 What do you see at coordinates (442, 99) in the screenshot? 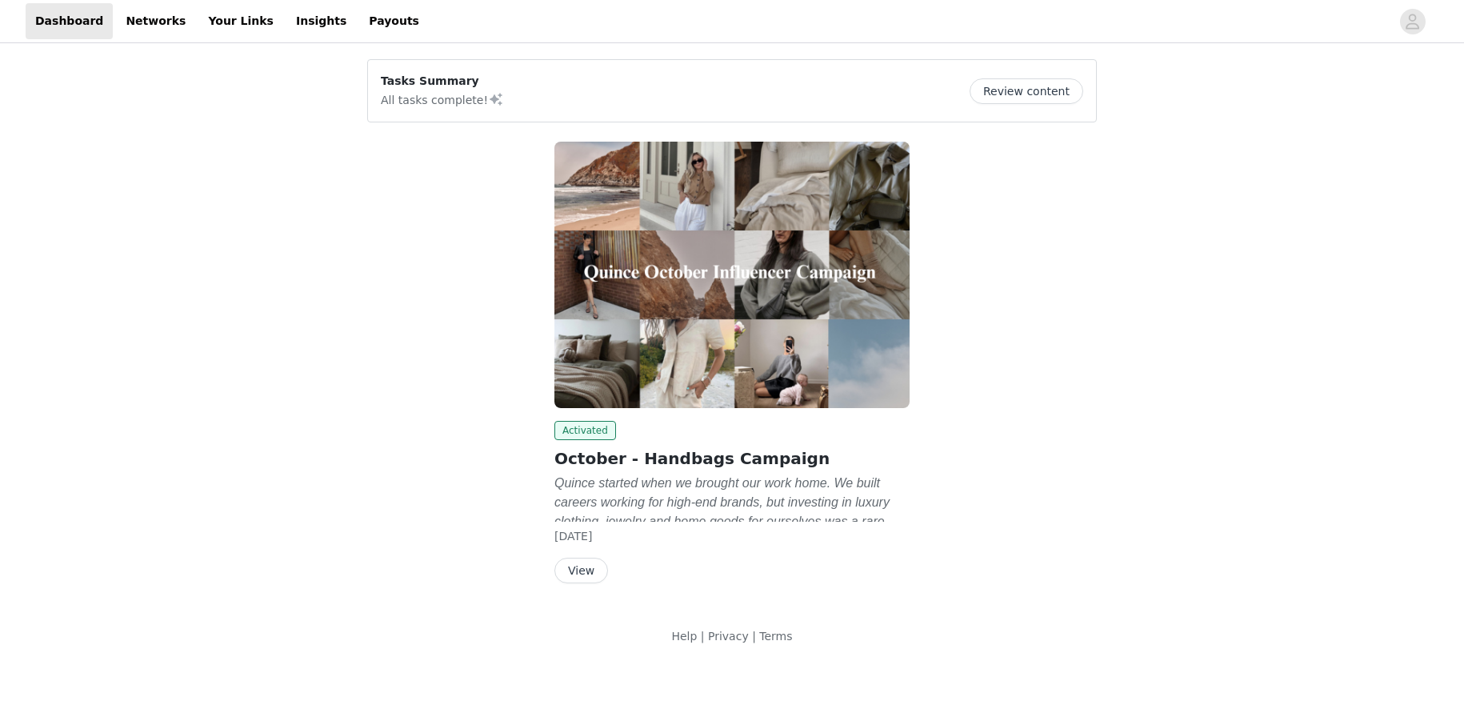
I see `p: All tasks complete!` at bounding box center [442, 99].